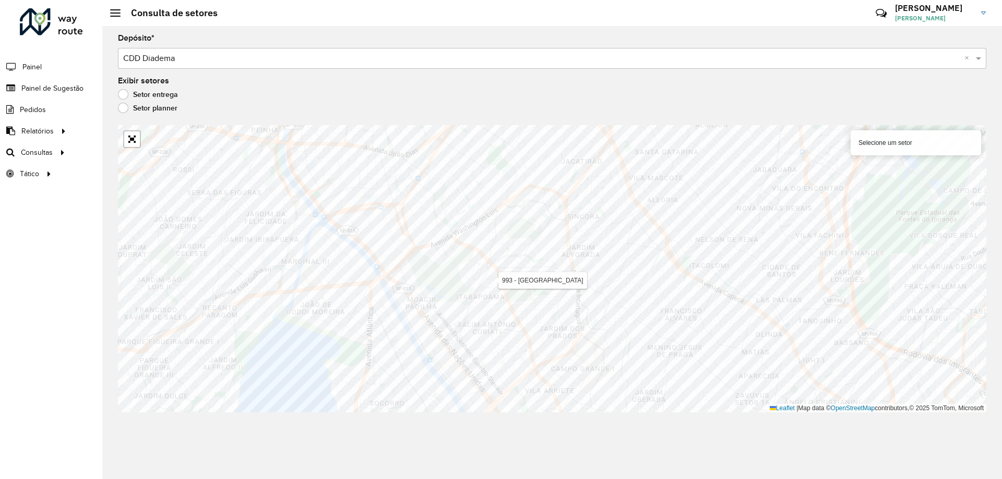 This screenshot has width=1002, height=479. I want to click on a: Abrir mapa em tela cheia, so click(132, 139).